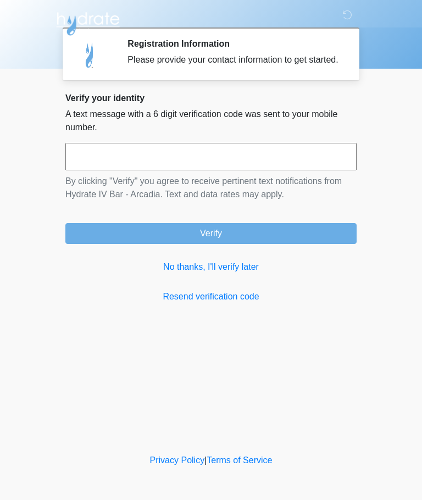  What do you see at coordinates (211, 233) in the screenshot?
I see `button: Verify` at bounding box center [211, 233].